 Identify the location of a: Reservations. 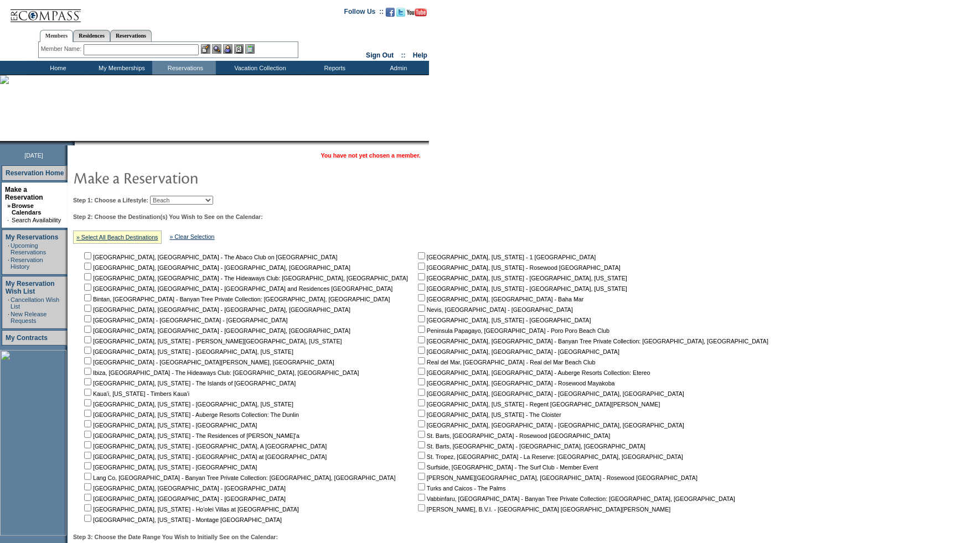
(131, 35).